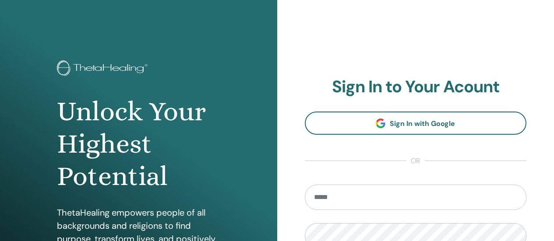 The height and width of the screenshot is (241, 554). What do you see at coordinates (138, 144) in the screenshot?
I see `h1: Unlock Your Highest Potential` at bounding box center [138, 144].